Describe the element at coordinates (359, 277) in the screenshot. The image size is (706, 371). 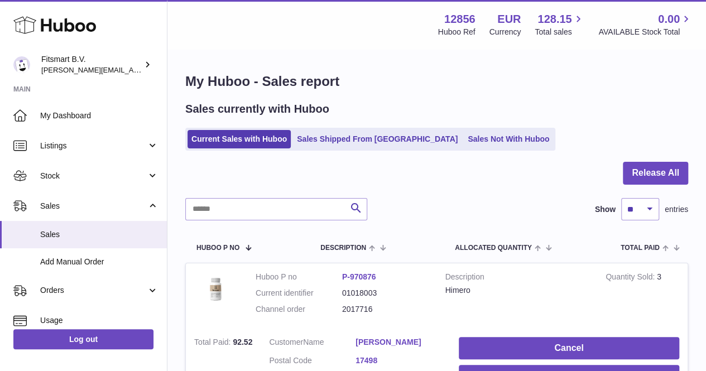
I see `a: P-970876` at that location.